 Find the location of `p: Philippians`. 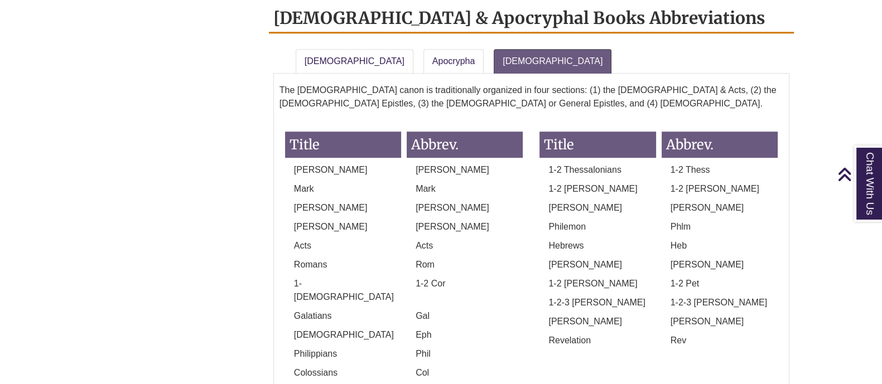

p: Philippians is located at coordinates (343, 354).